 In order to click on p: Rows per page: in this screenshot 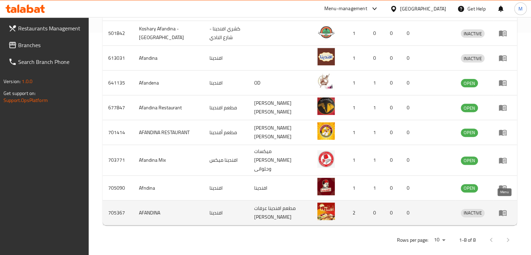, I will do `click(413, 240)`.